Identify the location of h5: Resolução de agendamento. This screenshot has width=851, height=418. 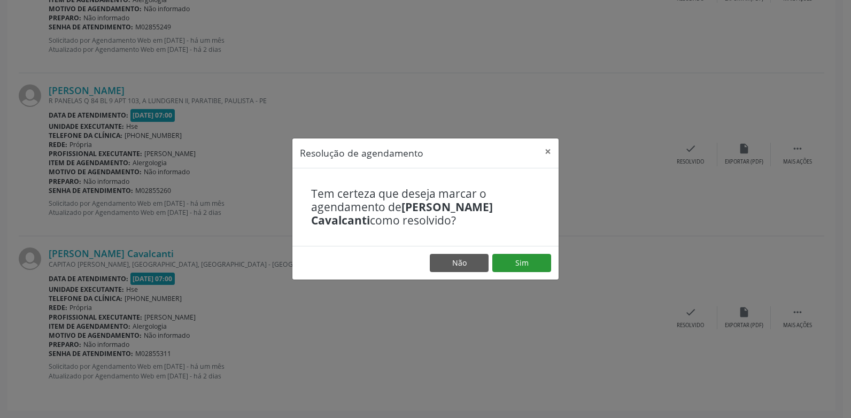
(361, 153).